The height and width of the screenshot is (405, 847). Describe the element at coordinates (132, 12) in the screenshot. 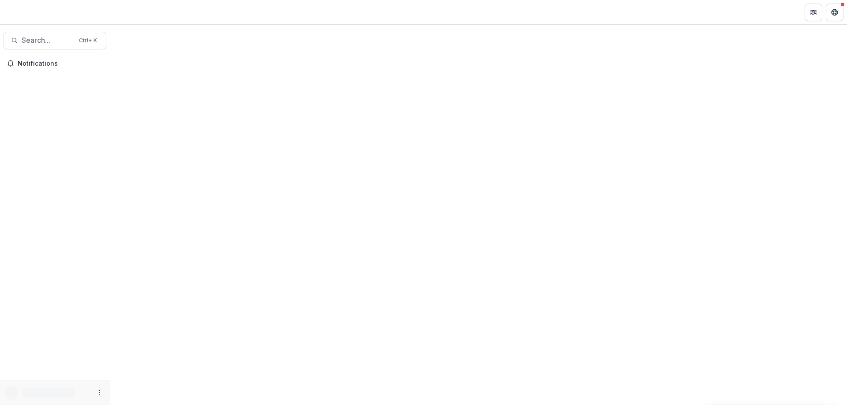

I see `nav: breadcrumb` at that location.